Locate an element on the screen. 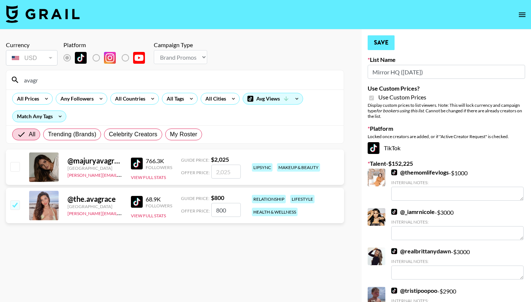  strong: $ 2,025 is located at coordinates (220, 159).